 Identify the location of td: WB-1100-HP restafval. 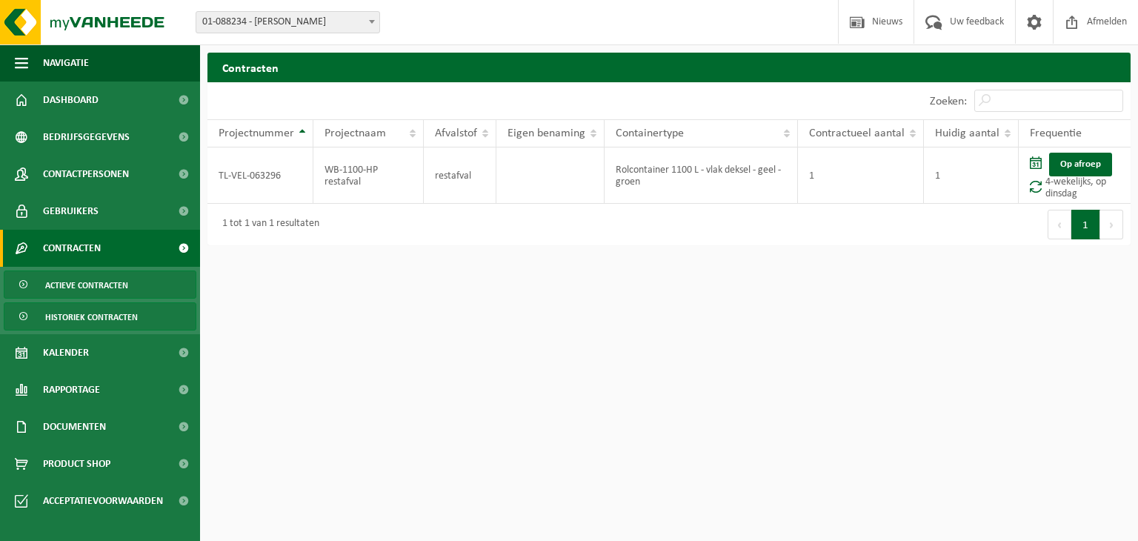
(368, 176).